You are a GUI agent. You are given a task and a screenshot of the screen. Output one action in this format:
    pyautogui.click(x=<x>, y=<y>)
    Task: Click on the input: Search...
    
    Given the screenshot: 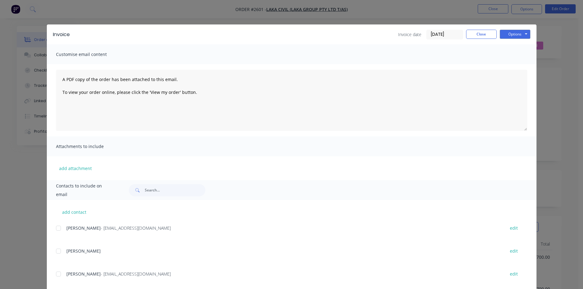 What is the action you would take?
    pyautogui.click(x=175, y=190)
    